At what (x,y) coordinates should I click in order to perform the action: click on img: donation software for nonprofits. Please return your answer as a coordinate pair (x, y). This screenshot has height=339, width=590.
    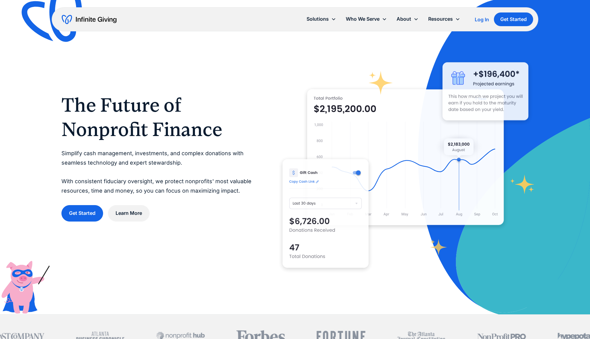
    Looking at the image, I should click on (326, 213).